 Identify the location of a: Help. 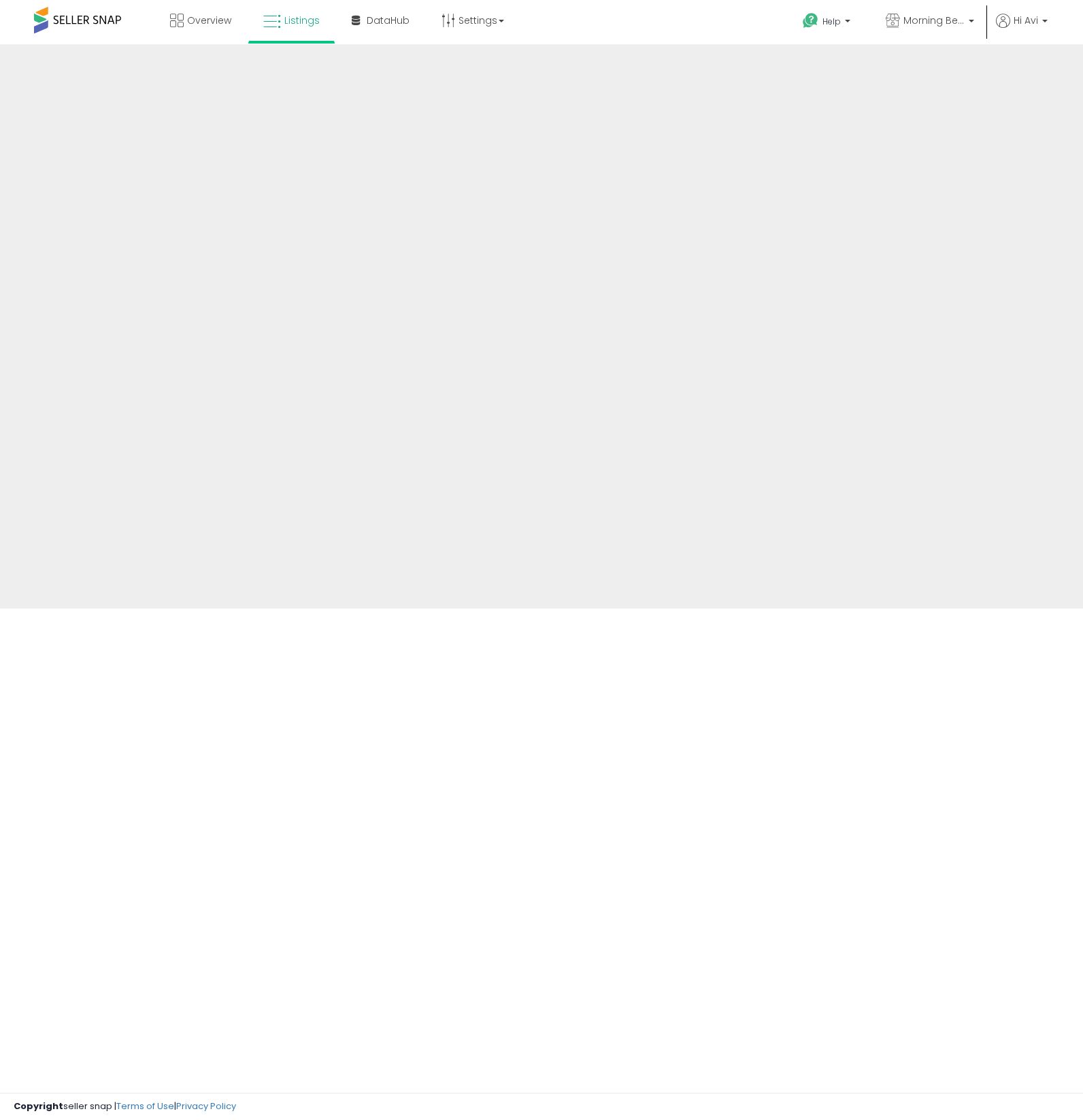
(828, 23).